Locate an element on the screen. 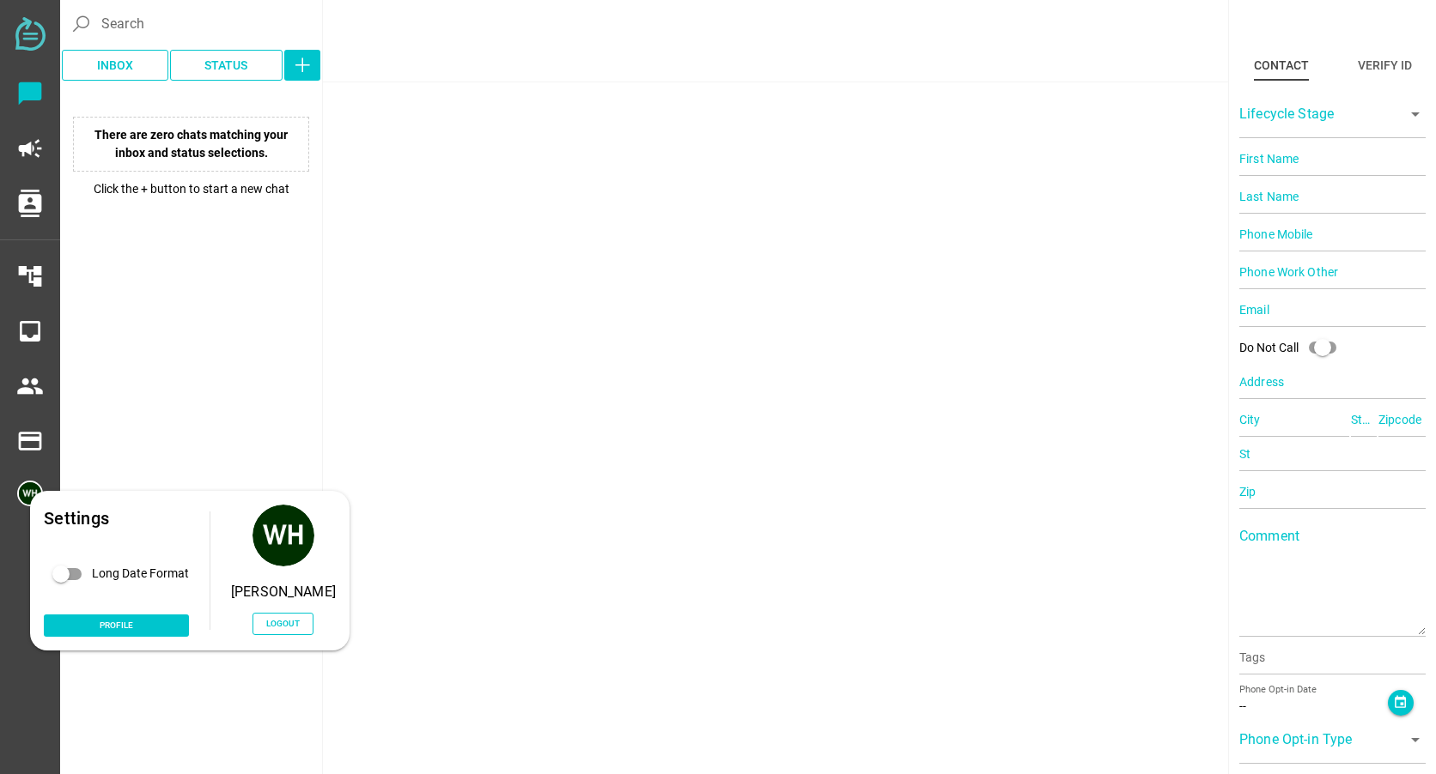 The height and width of the screenshot is (774, 1436). i: payment is located at coordinates (30, 441).